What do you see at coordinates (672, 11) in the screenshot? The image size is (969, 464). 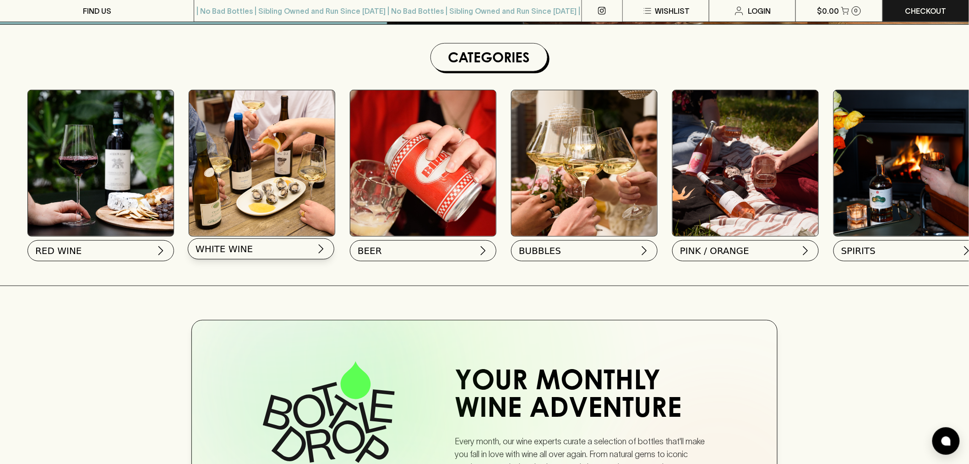 I see `p: Wishlist` at bounding box center [672, 11].